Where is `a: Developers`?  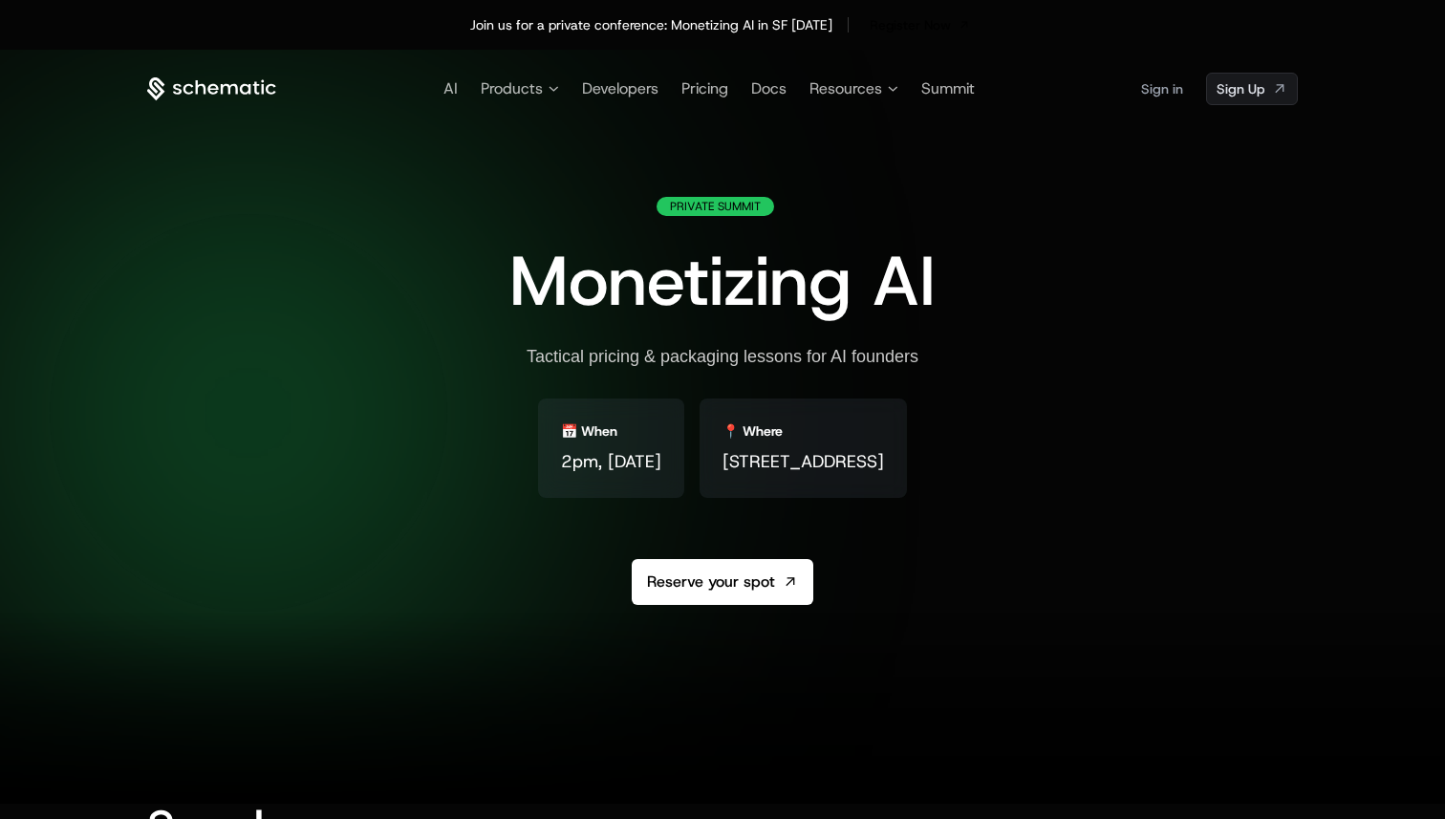 a: Developers is located at coordinates (620, 88).